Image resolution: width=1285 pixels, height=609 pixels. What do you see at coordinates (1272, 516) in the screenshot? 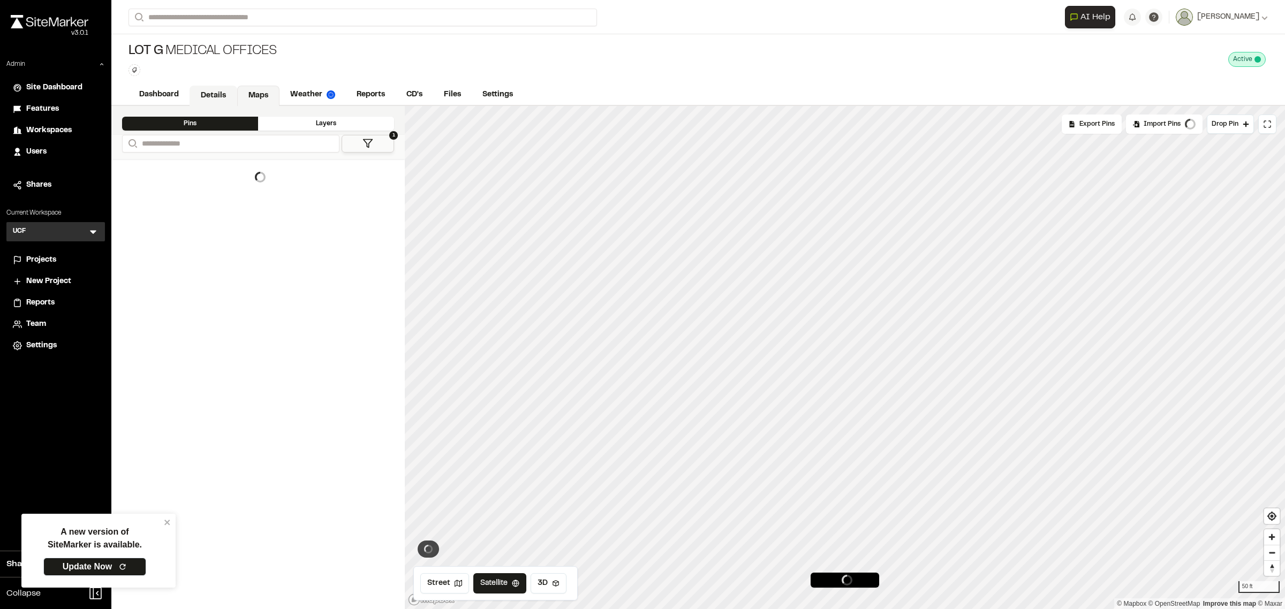
I see `button: Find my location` at bounding box center [1272, 516].